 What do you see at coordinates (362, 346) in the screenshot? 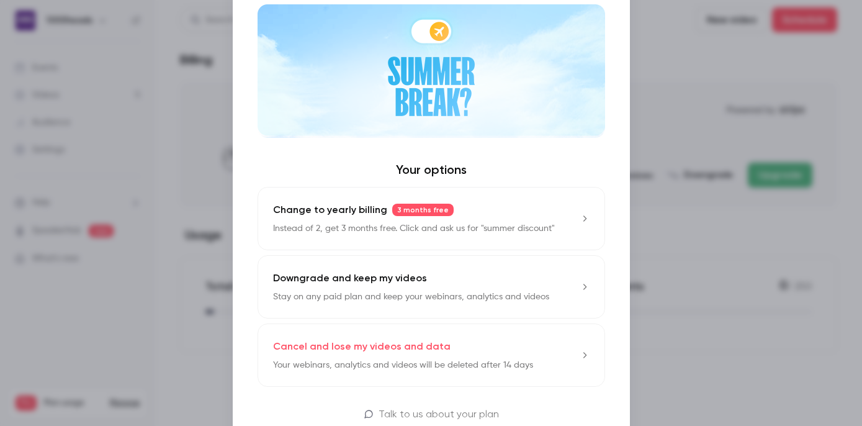
I see `p: Cancel and lose my videos and data` at bounding box center [362, 346].